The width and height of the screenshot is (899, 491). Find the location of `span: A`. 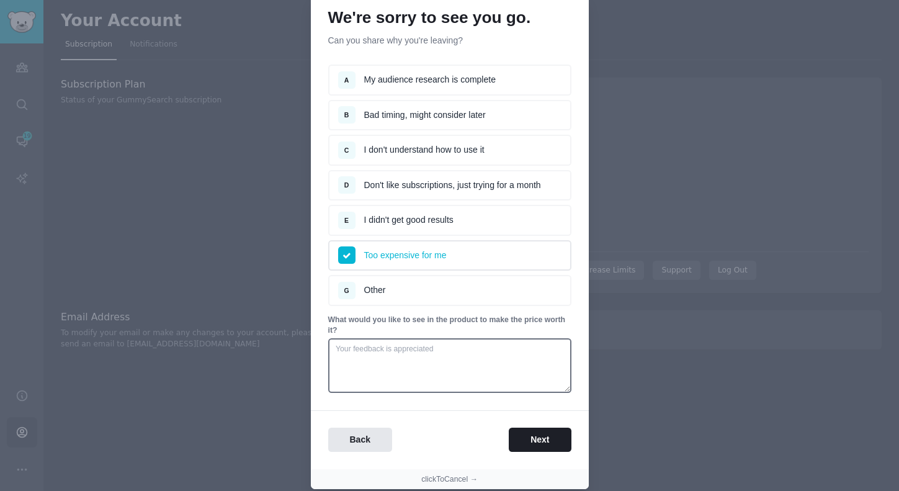

span: A is located at coordinates (347, 80).